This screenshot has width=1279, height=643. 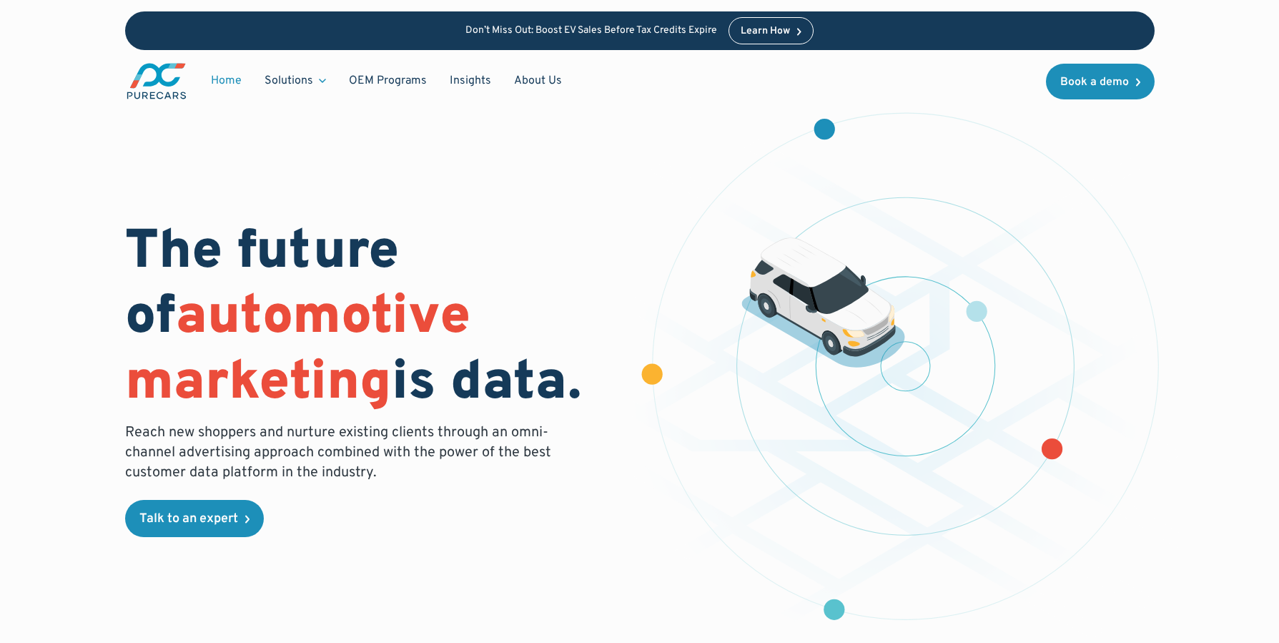 I want to click on p: Reach new shoppers and nurture existing clients through an omni-channel advertising approach comb..., so click(x=342, y=453).